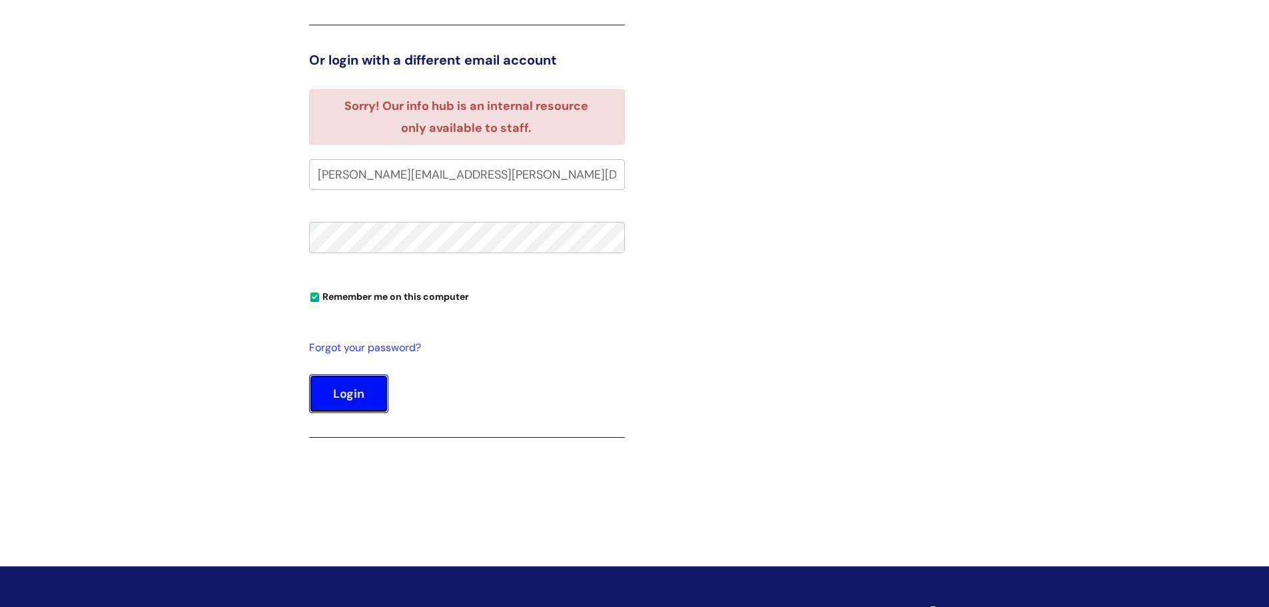  Describe the element at coordinates (348, 394) in the screenshot. I see `button: Login` at that location.